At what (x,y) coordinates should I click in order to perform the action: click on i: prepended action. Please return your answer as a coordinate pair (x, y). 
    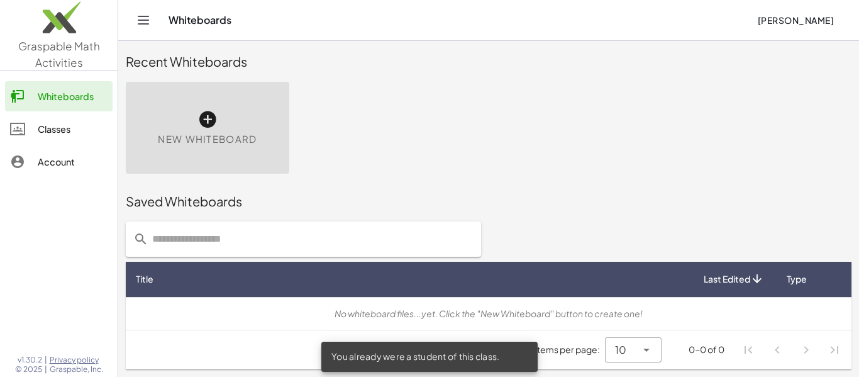
    Looking at the image, I should click on (141, 239).